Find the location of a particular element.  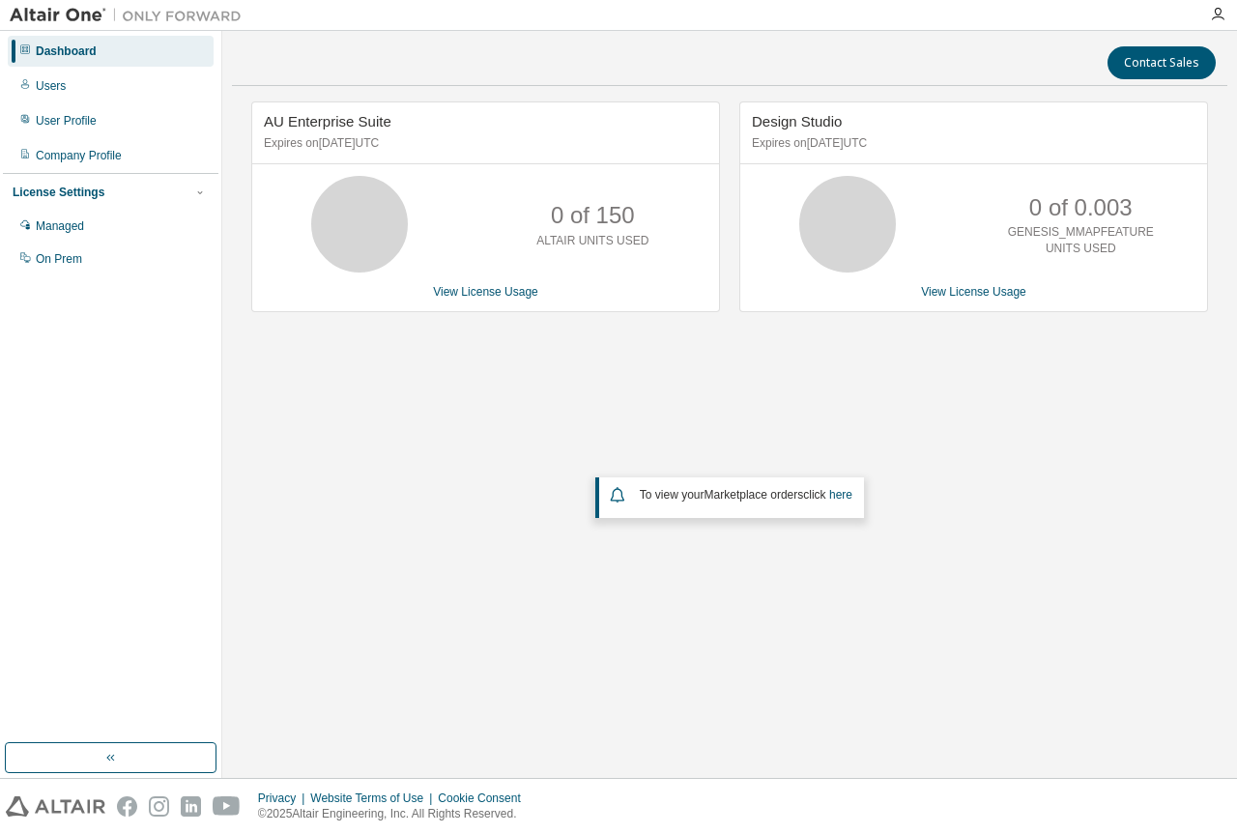

p: 0 of 150 is located at coordinates (592, 215).